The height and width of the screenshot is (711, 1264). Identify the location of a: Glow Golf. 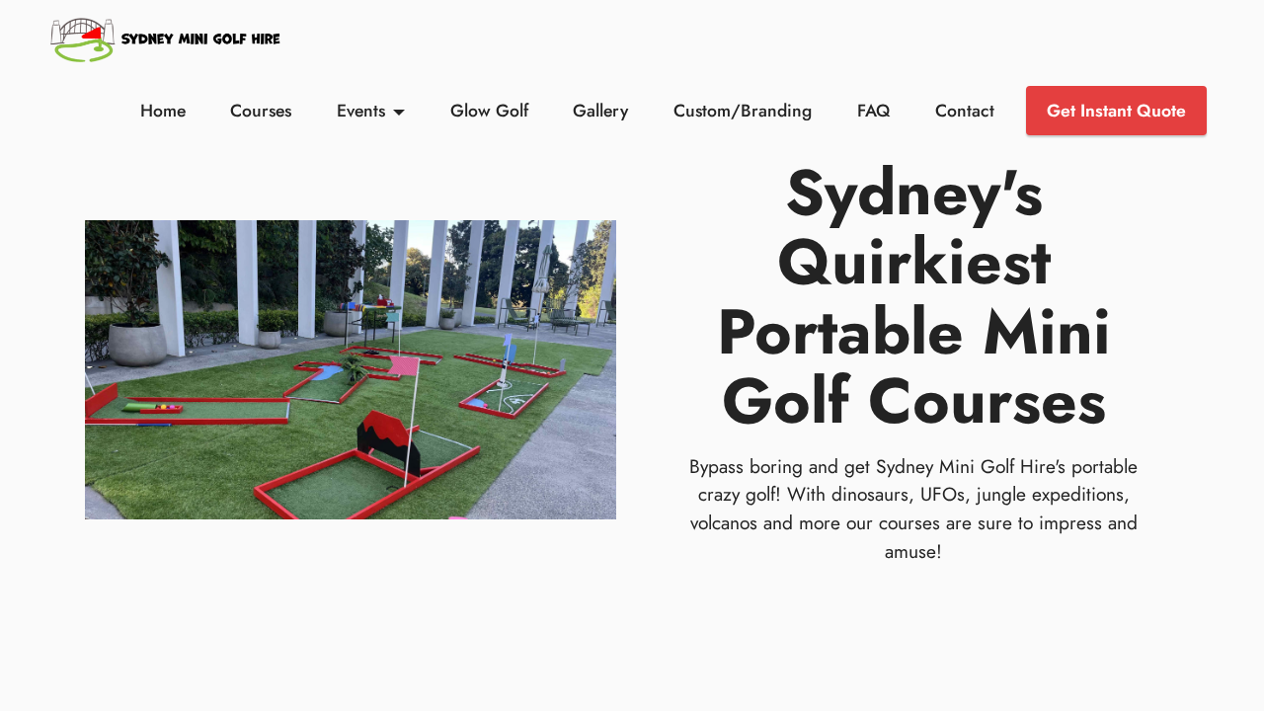
(489, 111).